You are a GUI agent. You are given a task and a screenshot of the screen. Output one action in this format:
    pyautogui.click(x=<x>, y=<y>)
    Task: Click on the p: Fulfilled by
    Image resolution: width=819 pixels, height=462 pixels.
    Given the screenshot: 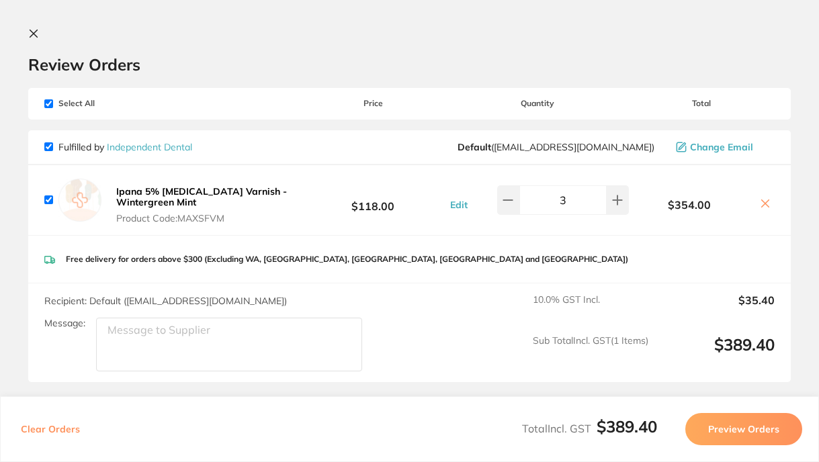 What is the action you would take?
    pyautogui.click(x=125, y=147)
    